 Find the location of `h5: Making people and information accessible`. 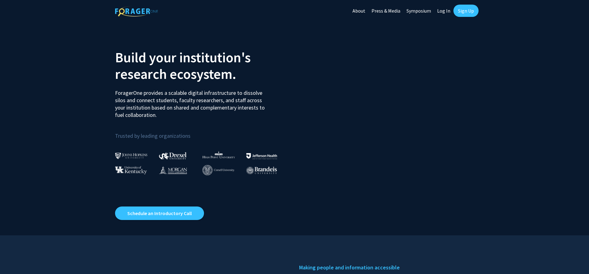

h5: Making people and information accessible is located at coordinates (386, 267).